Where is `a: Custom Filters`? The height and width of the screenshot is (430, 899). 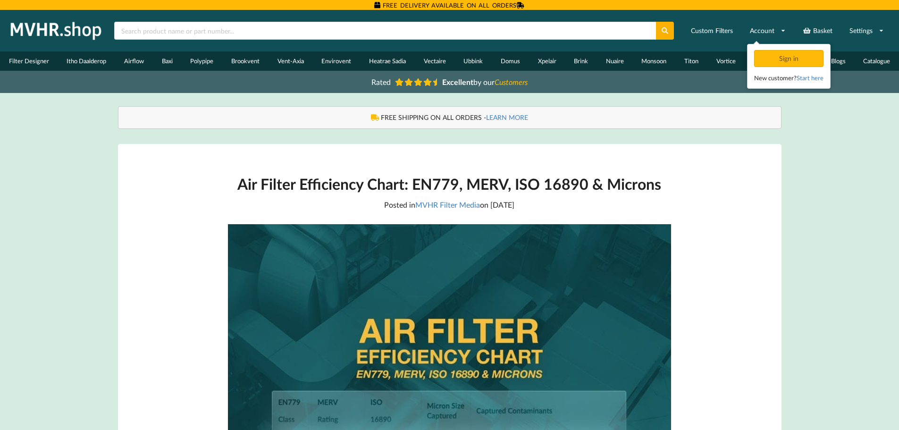
a: Custom Filters is located at coordinates (712, 31).